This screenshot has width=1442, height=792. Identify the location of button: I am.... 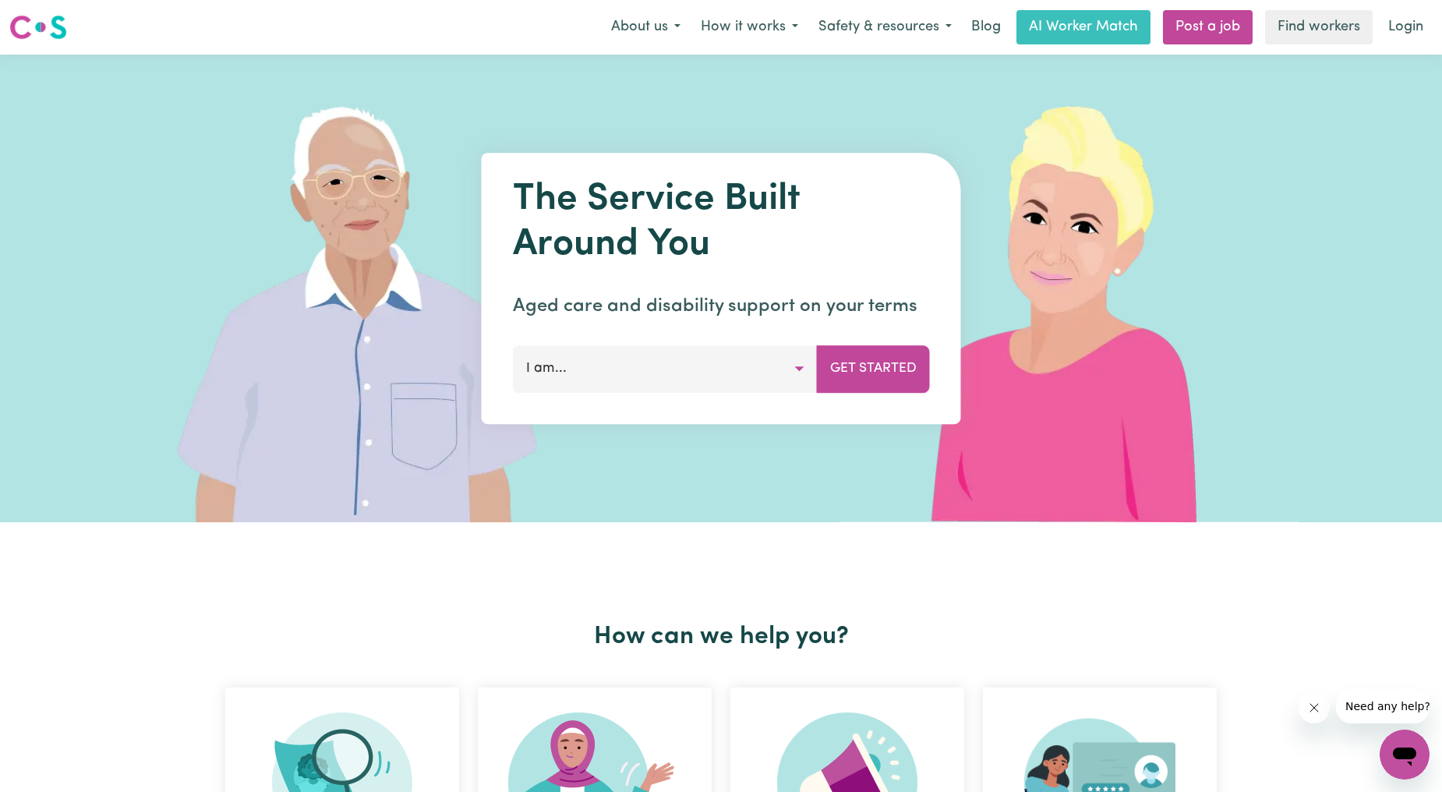
(665, 369).